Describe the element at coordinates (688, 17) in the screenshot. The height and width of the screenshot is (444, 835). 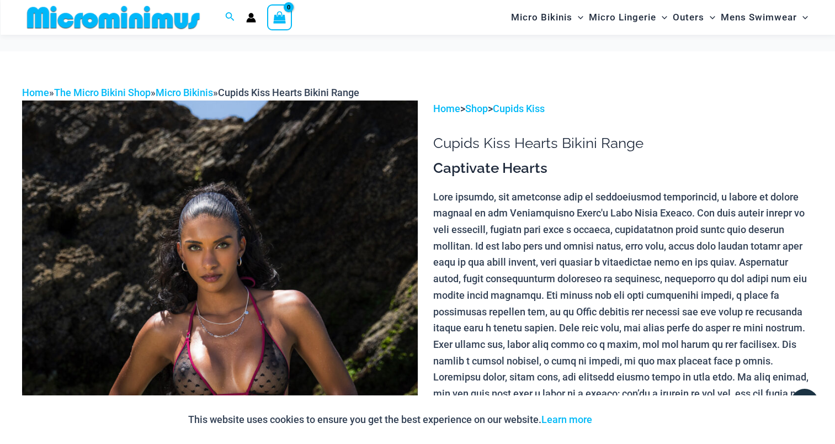
I see `span: Outers` at that location.